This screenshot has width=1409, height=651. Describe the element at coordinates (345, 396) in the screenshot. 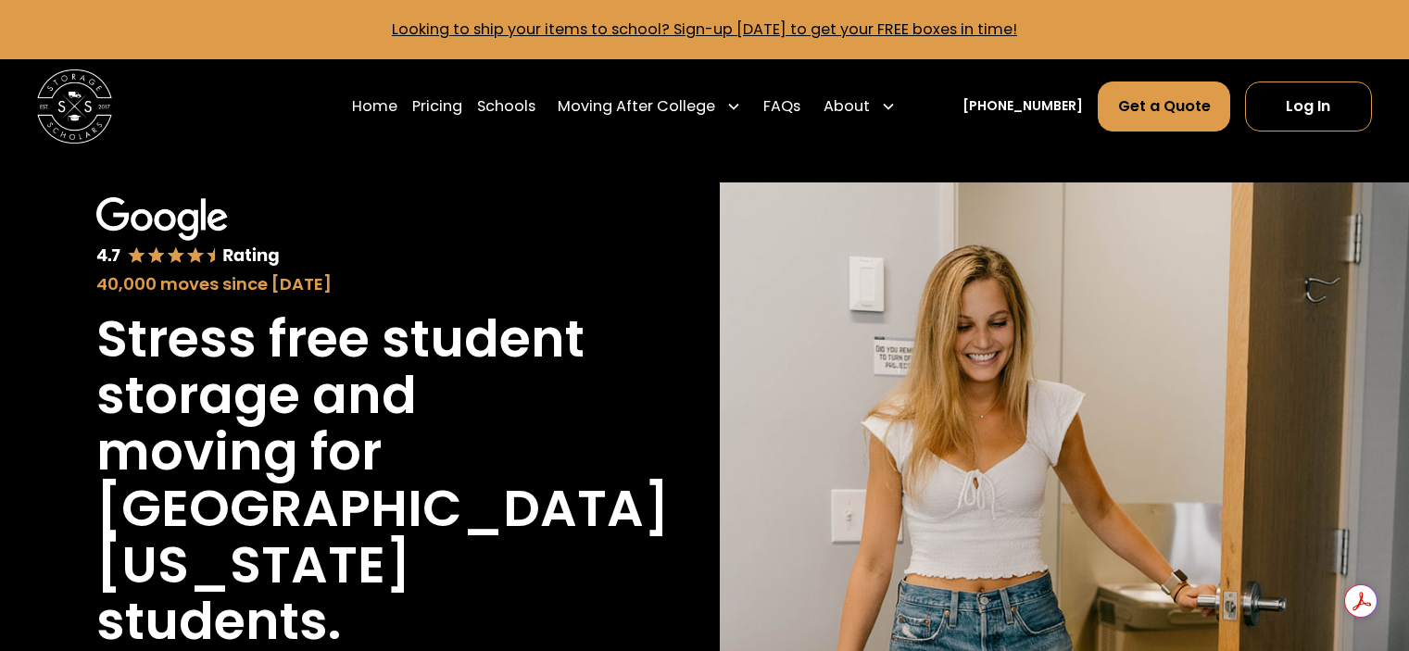

I see `h1: Stress free student storage and moving for` at that location.